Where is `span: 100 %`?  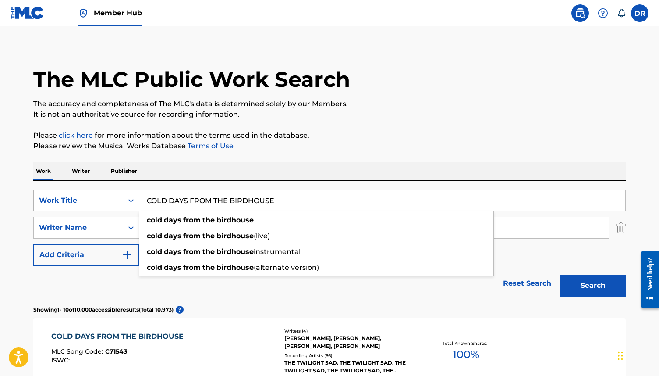 span: 100 % is located at coordinates (466, 354).